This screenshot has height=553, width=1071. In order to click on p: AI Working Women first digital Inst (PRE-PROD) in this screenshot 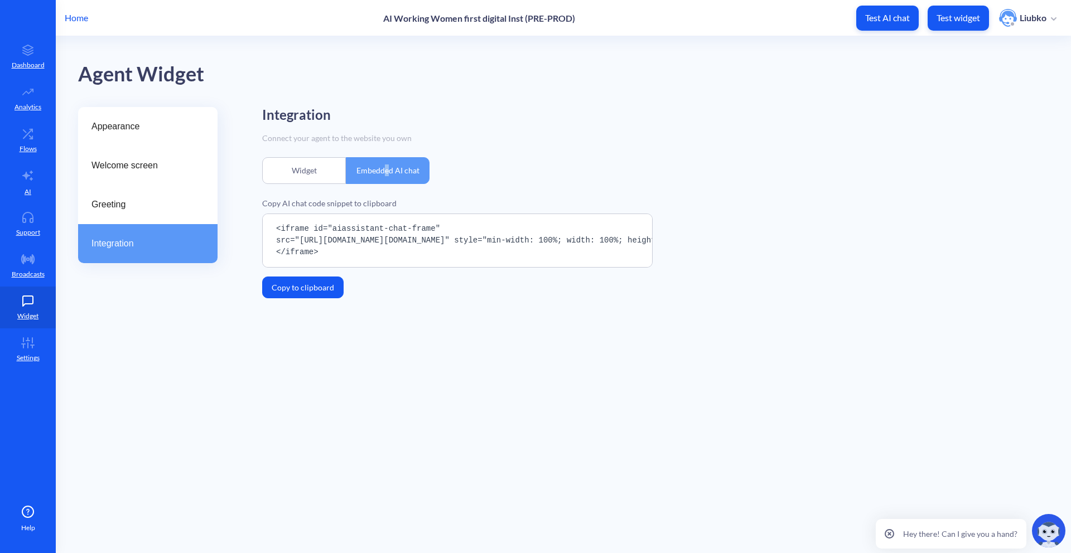, I will do `click(479, 18)`.